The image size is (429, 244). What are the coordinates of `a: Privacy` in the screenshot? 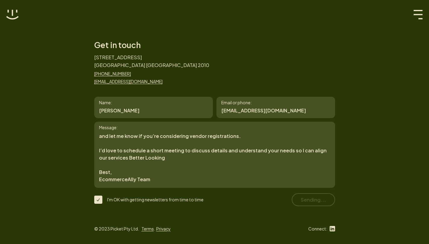 It's located at (163, 229).